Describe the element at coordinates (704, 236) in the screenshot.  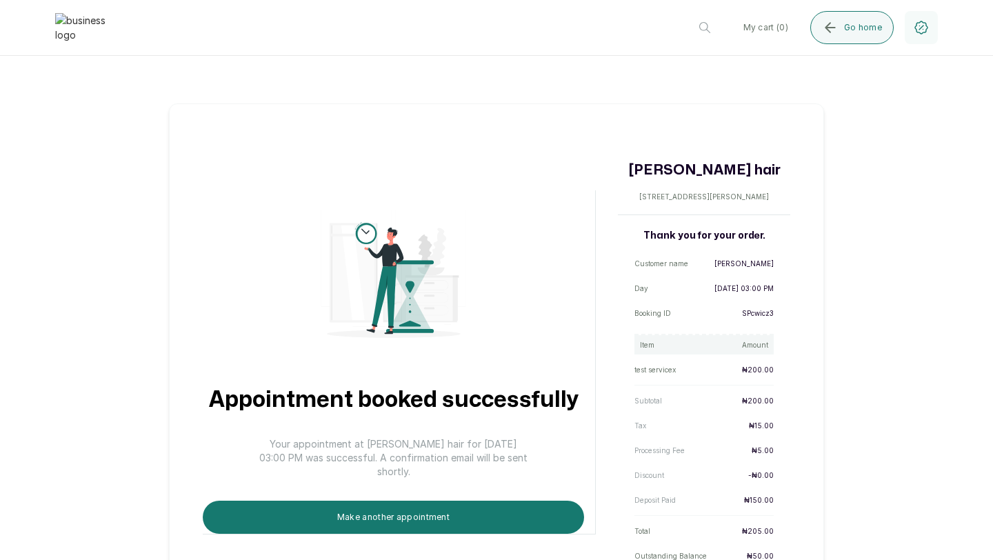
I see `h2: Thank you for your order.` at that location.